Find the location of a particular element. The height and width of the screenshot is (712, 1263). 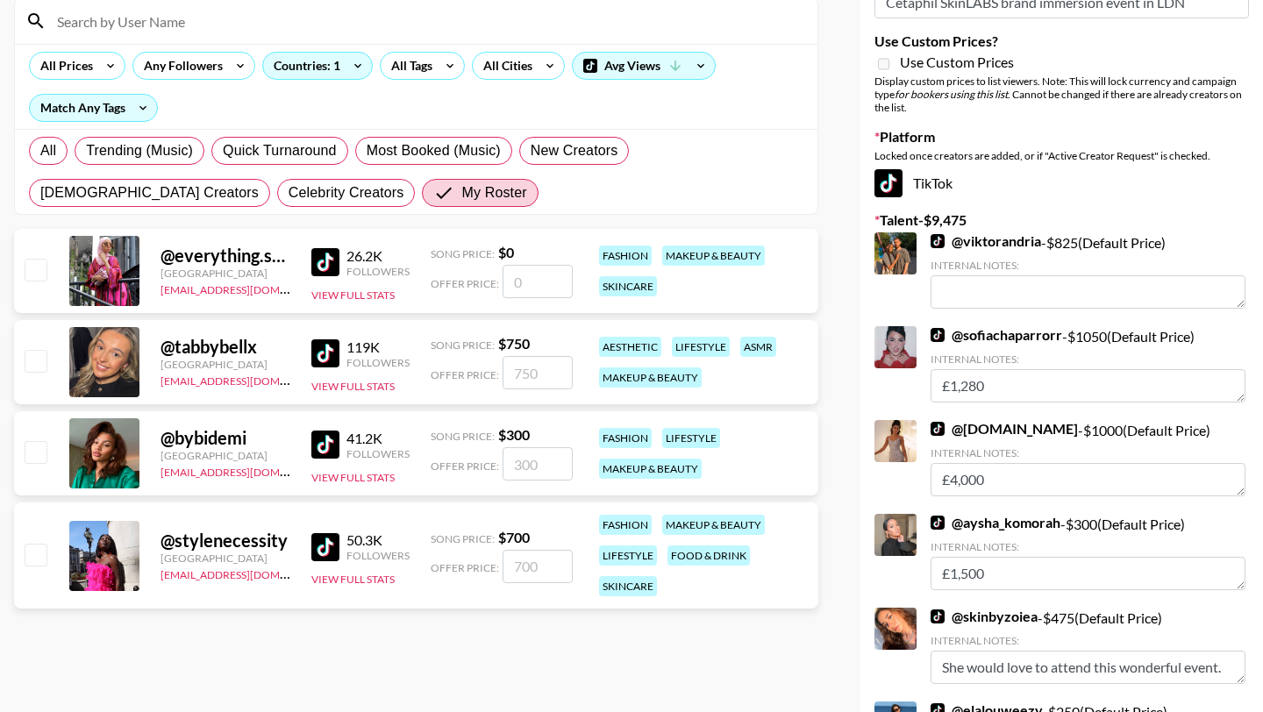

em: for bookers using this list is located at coordinates (951, 94).